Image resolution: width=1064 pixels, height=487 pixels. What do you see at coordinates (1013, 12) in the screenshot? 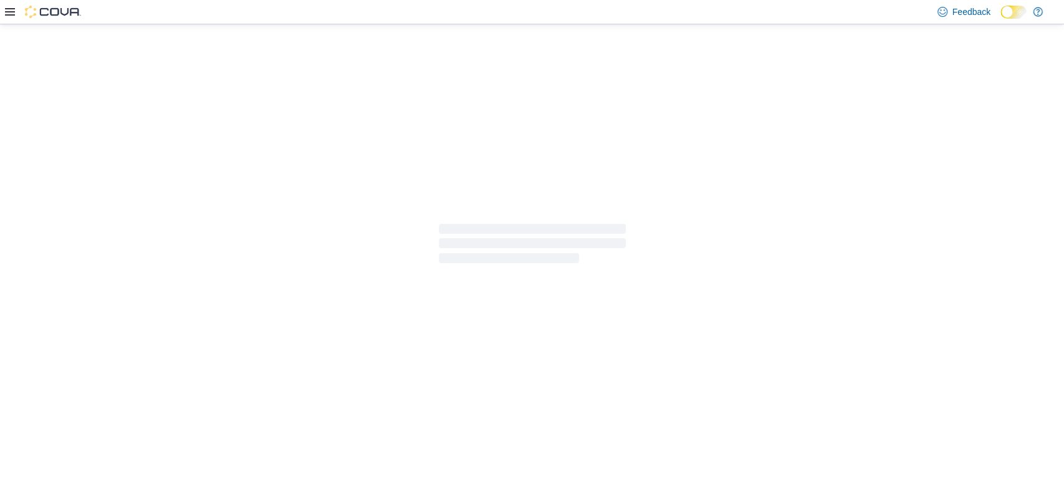
I see `input: Dark Mode` at bounding box center [1013, 12].